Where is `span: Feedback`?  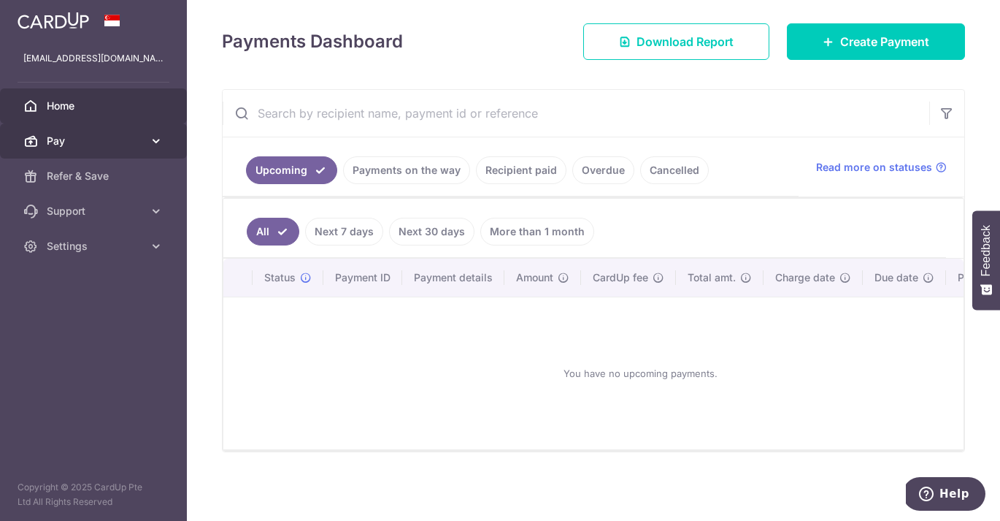
span: Feedback is located at coordinates (986, 250).